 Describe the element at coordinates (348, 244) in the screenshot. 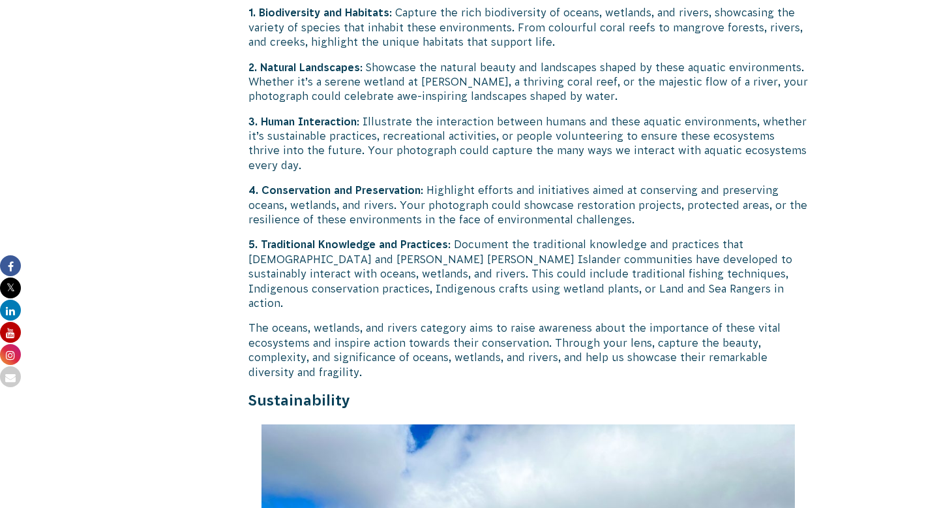

I see `strong: 5. Traditional Knowledge and Practices` at that location.